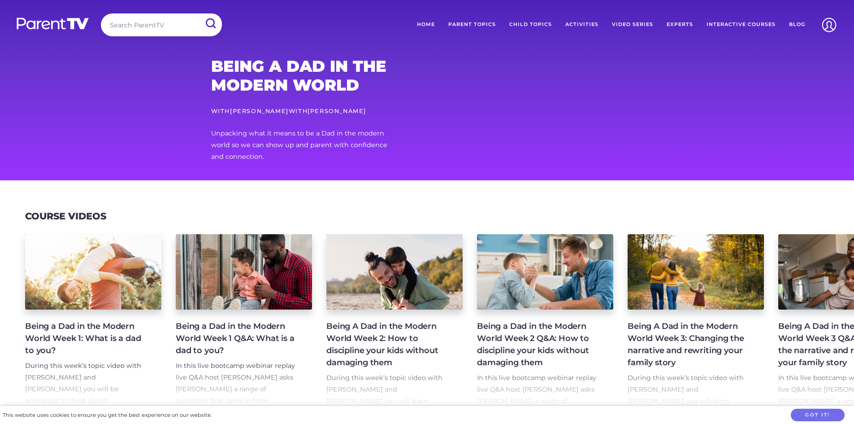  I want to click on a: Being a Dad in the Modern World Week 2 Q&A: How to discipline your kids without damaging them In ..., so click(545, 320).